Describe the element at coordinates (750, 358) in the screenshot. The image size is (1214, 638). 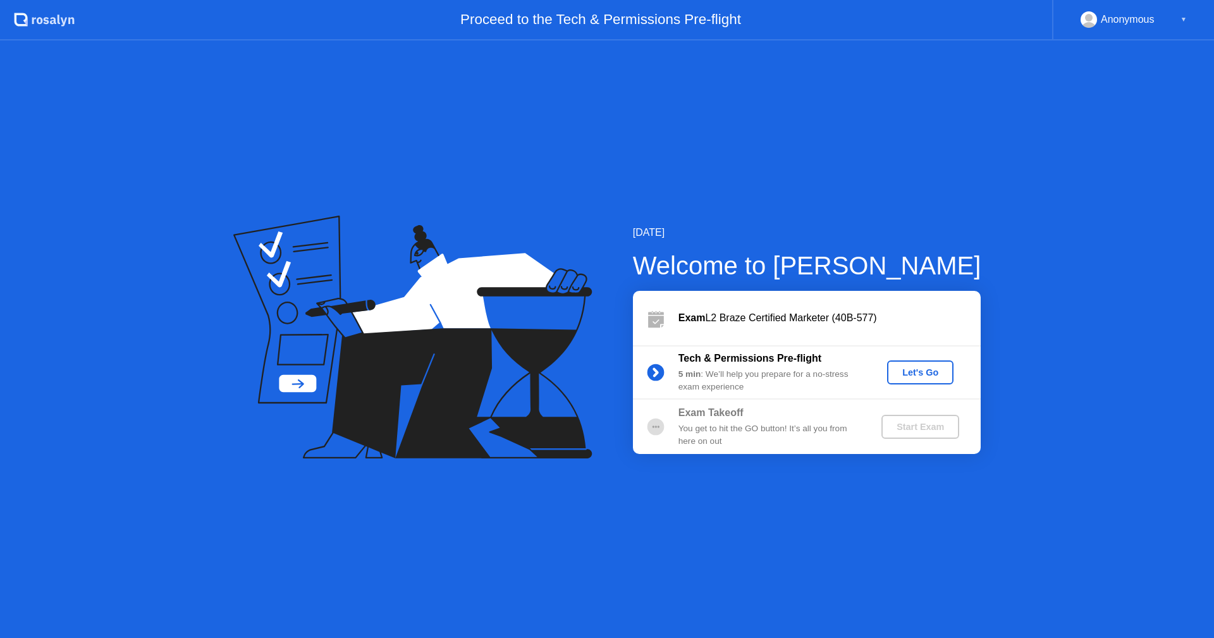
I see `b: Tech & Permissions Pre-flight` at that location.